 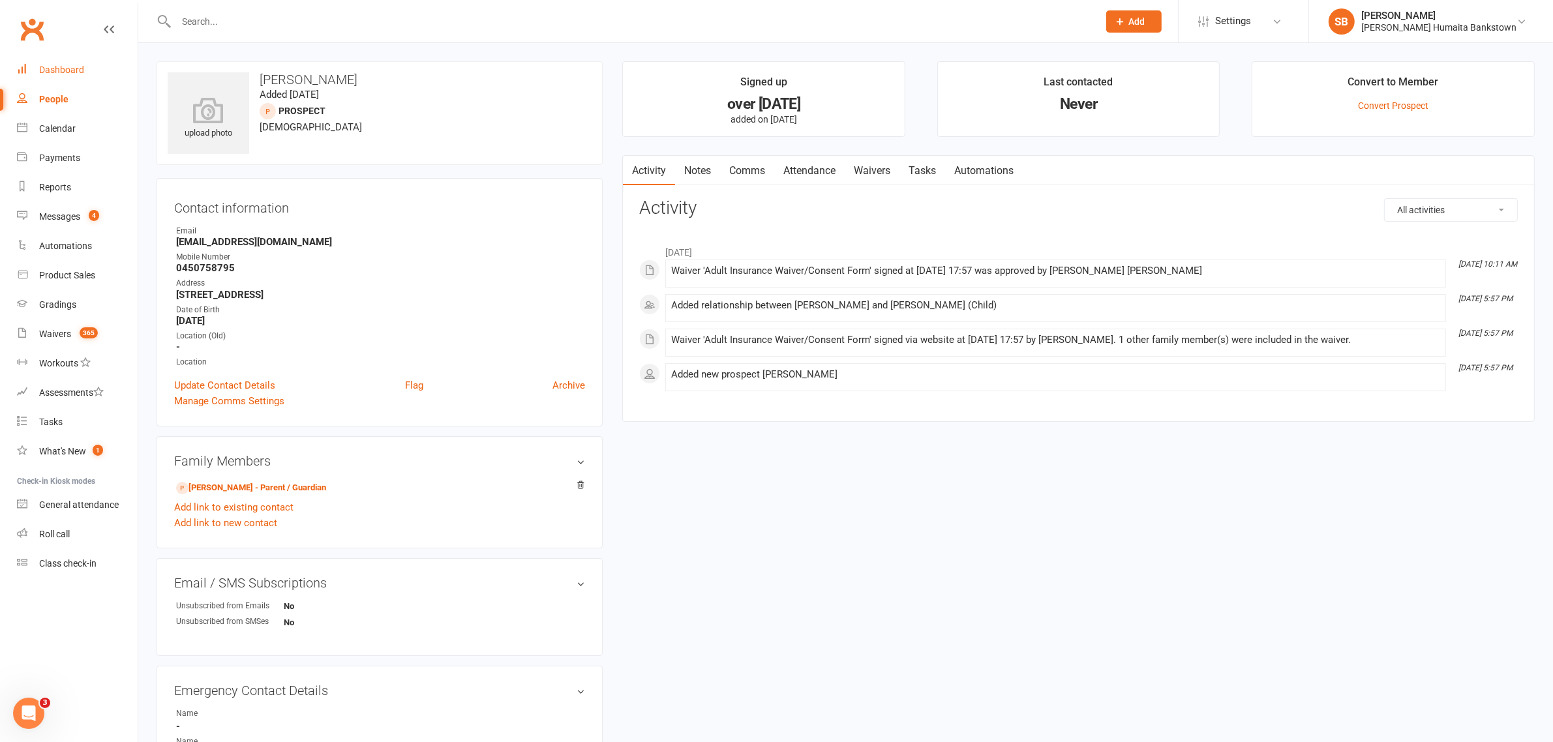 What do you see at coordinates (1232, 21) in the screenshot?
I see `span: Settings` at bounding box center [1232, 21].